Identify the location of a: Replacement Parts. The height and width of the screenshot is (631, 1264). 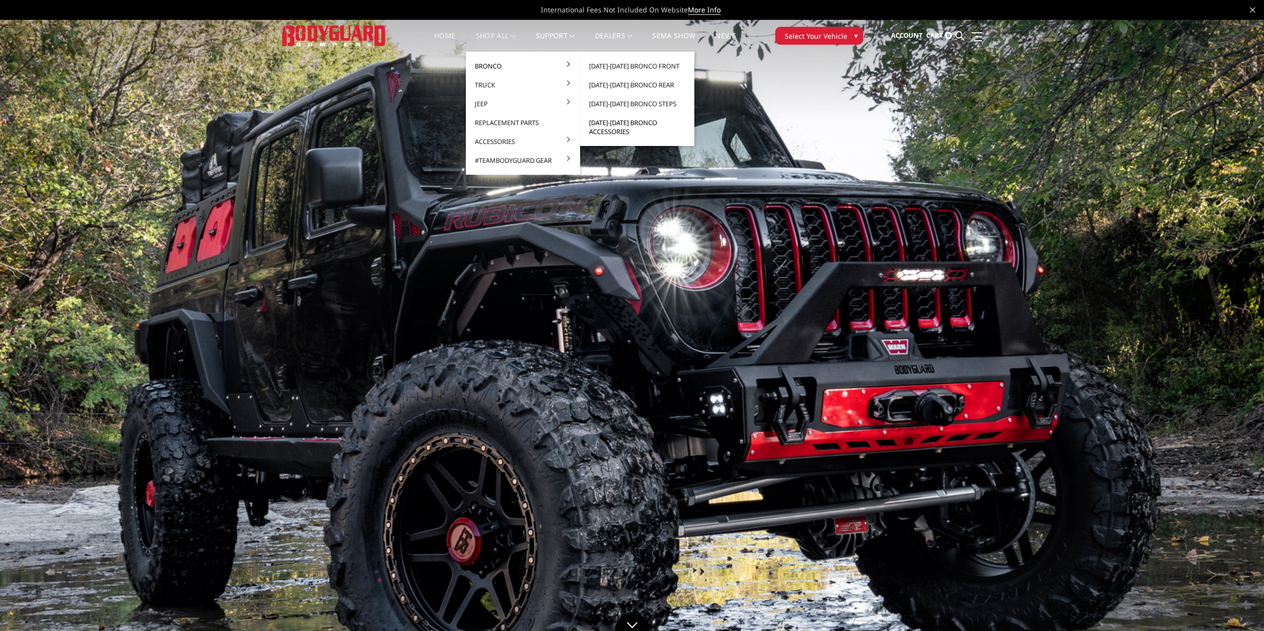
(523, 123).